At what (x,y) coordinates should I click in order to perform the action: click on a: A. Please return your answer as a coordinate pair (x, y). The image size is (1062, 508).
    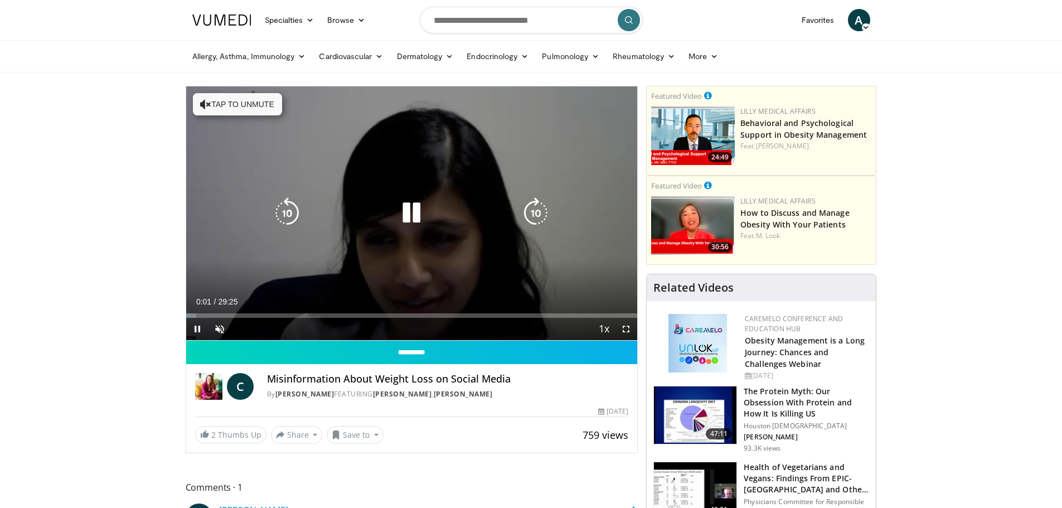
    Looking at the image, I should click on (859, 20).